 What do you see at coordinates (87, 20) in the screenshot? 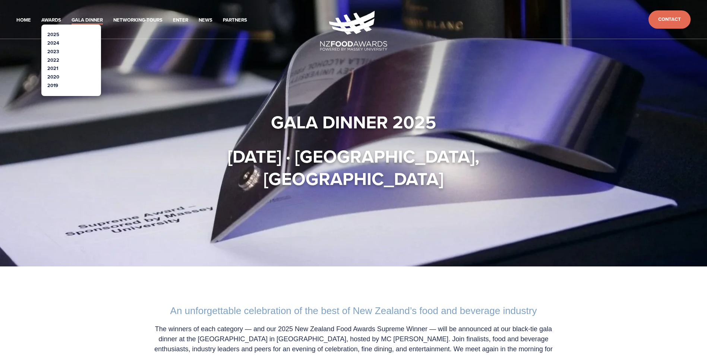
I see `a: Gala Dinner` at bounding box center [87, 20].